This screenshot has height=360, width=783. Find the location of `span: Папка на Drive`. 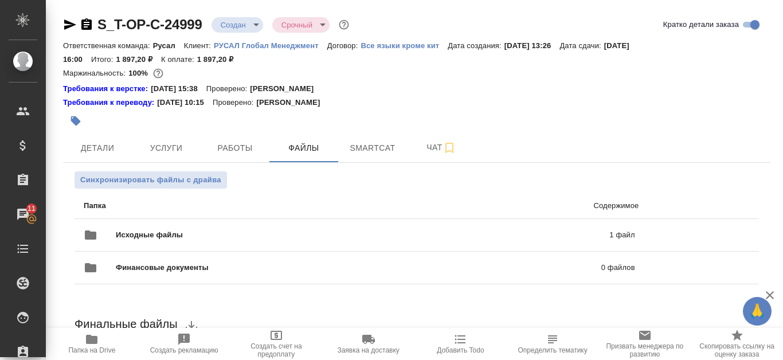

span: Папка на Drive is located at coordinates (92, 350).